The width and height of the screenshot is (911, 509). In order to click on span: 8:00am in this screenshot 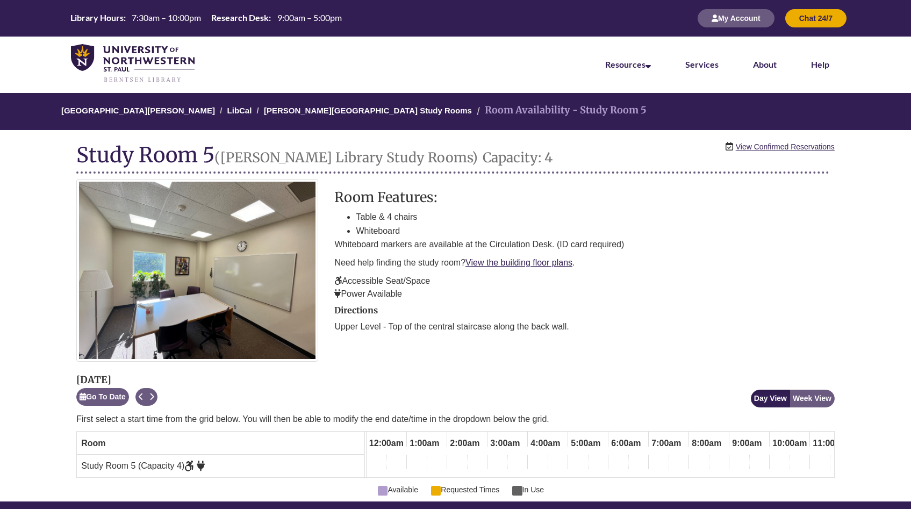, I will do `click(706, 443)`.